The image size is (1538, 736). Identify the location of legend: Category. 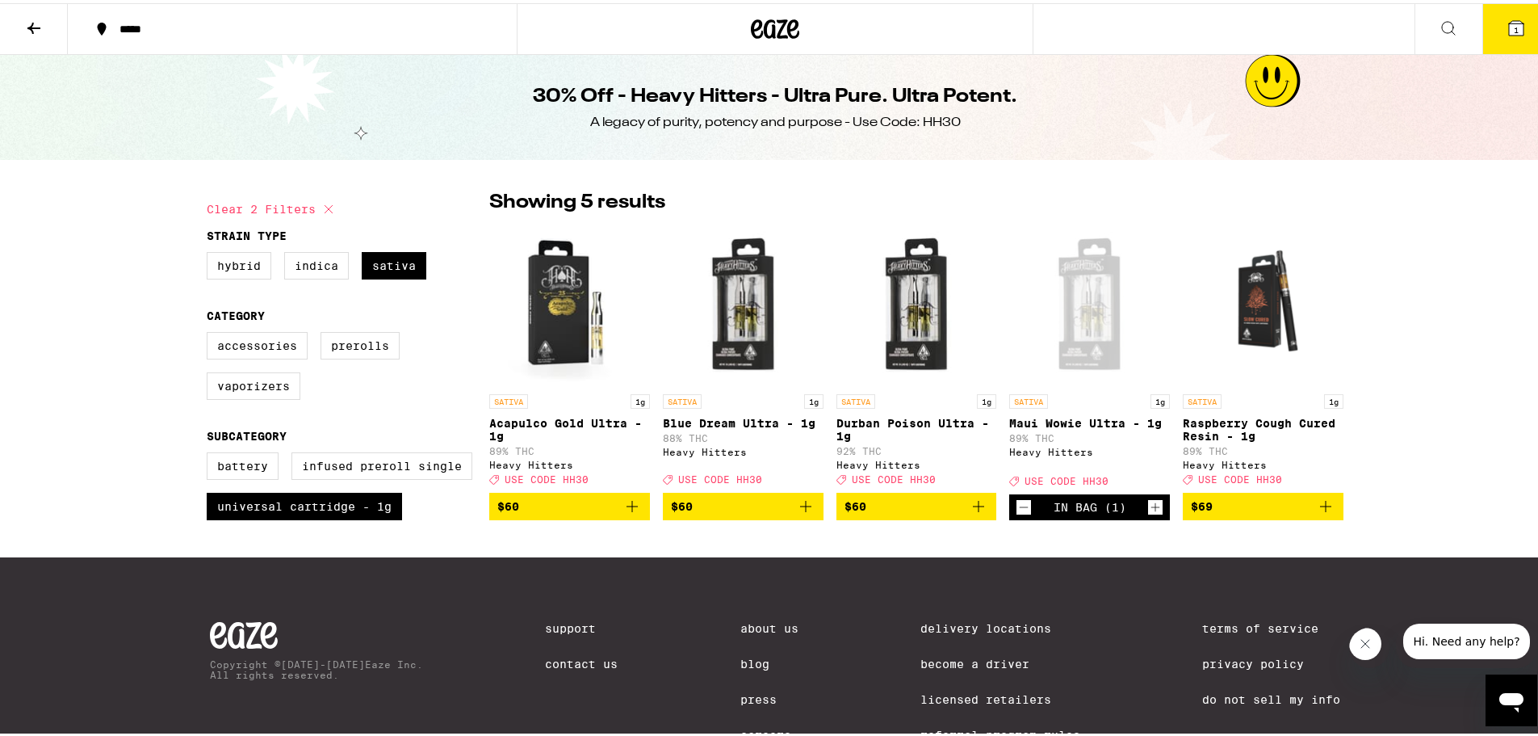
(236, 312).